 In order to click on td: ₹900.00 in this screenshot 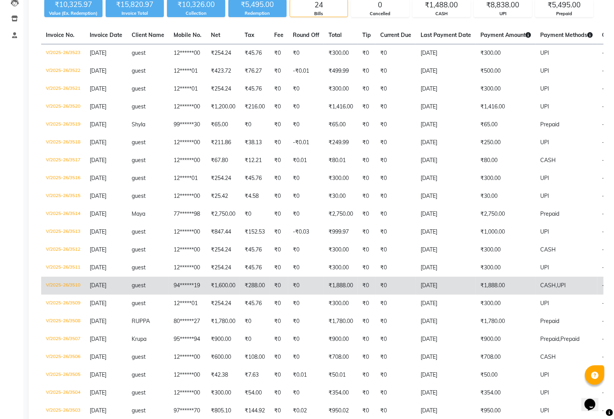, I will do `click(341, 339)`.